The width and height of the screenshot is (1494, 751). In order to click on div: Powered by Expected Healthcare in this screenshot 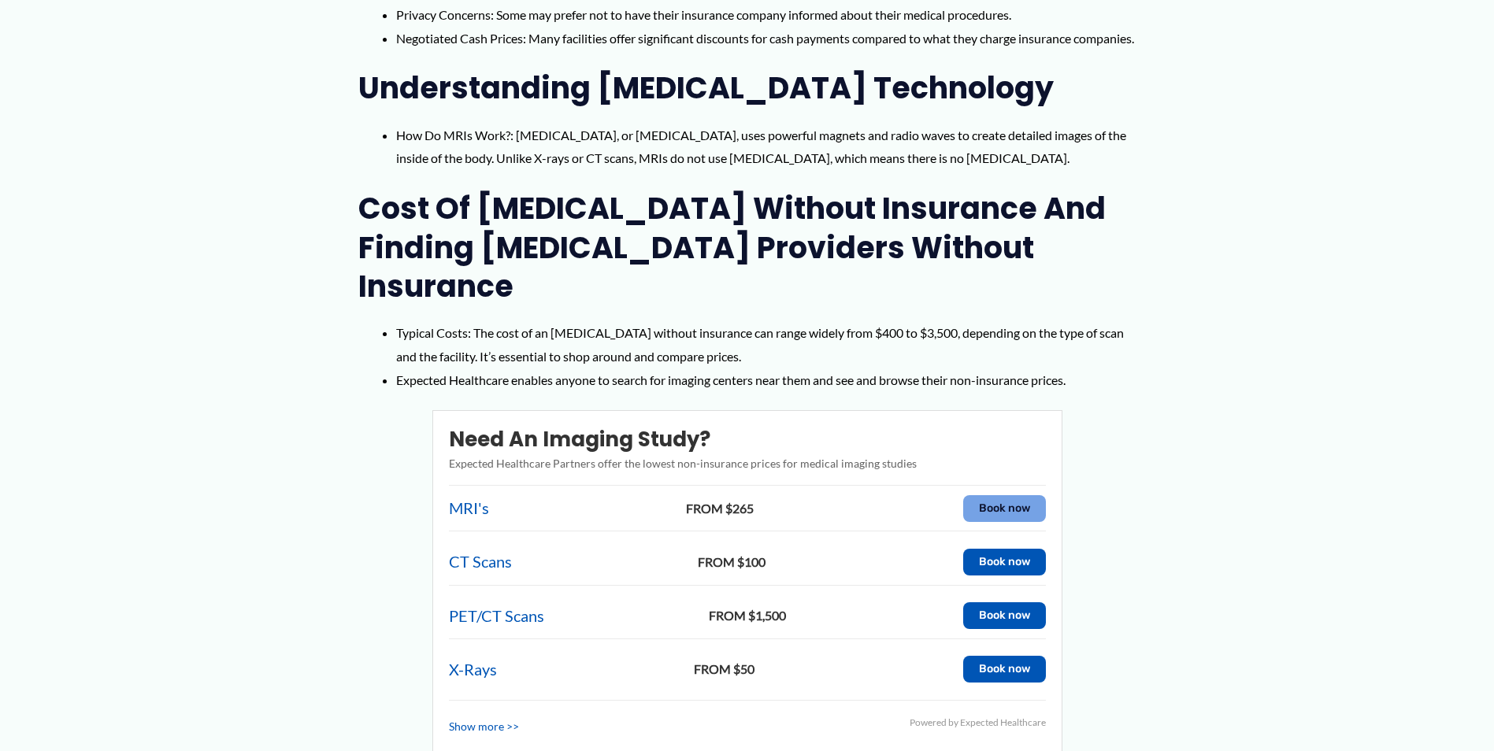, I will do `click(977, 723)`.